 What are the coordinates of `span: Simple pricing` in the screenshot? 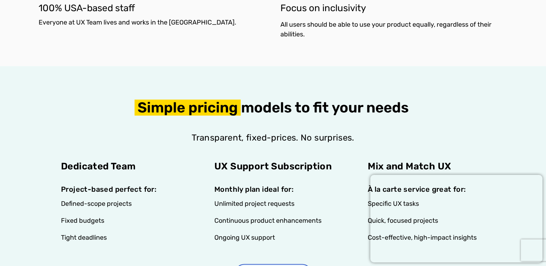 It's located at (188, 107).